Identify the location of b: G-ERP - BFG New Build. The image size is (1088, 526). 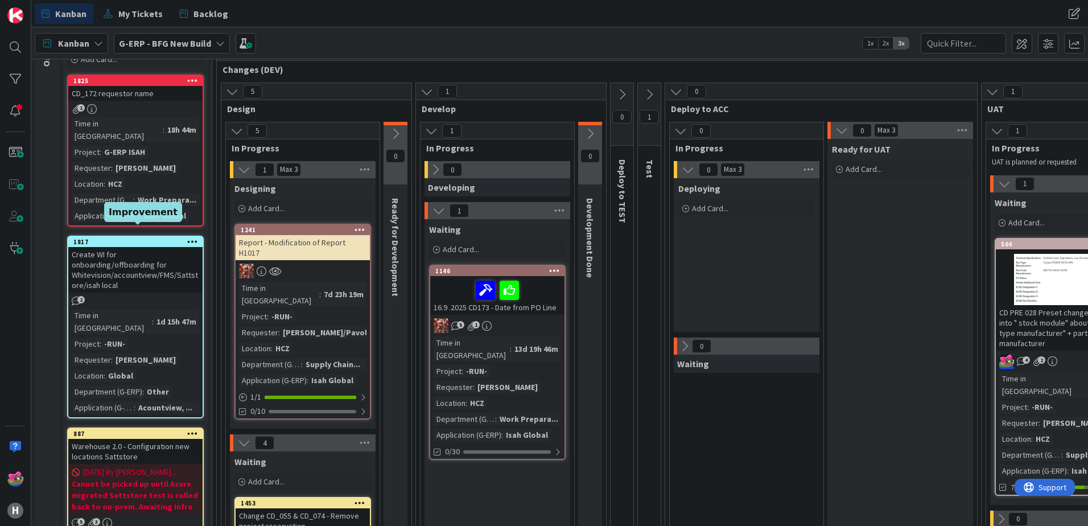
(165, 43).